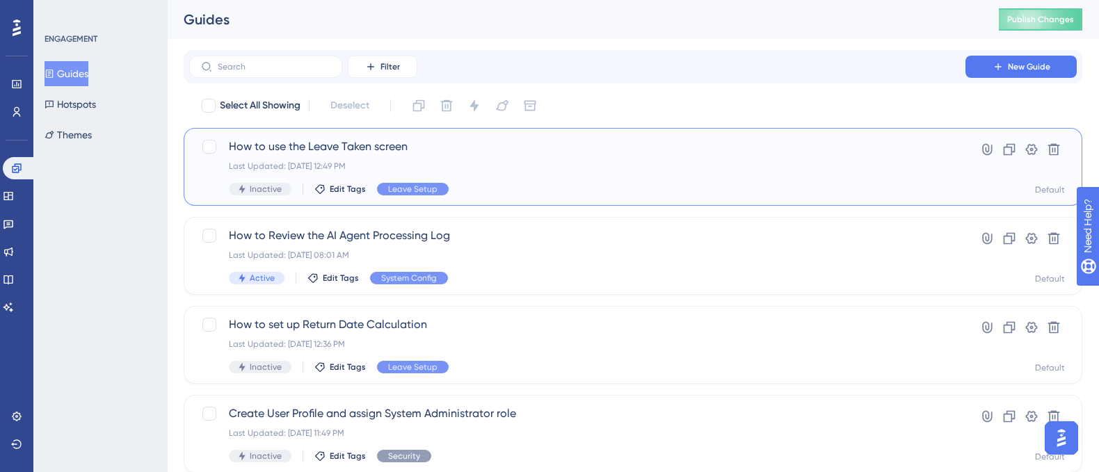 This screenshot has height=472, width=1099. Describe the element at coordinates (383, 67) in the screenshot. I see `button: Filter` at that location.